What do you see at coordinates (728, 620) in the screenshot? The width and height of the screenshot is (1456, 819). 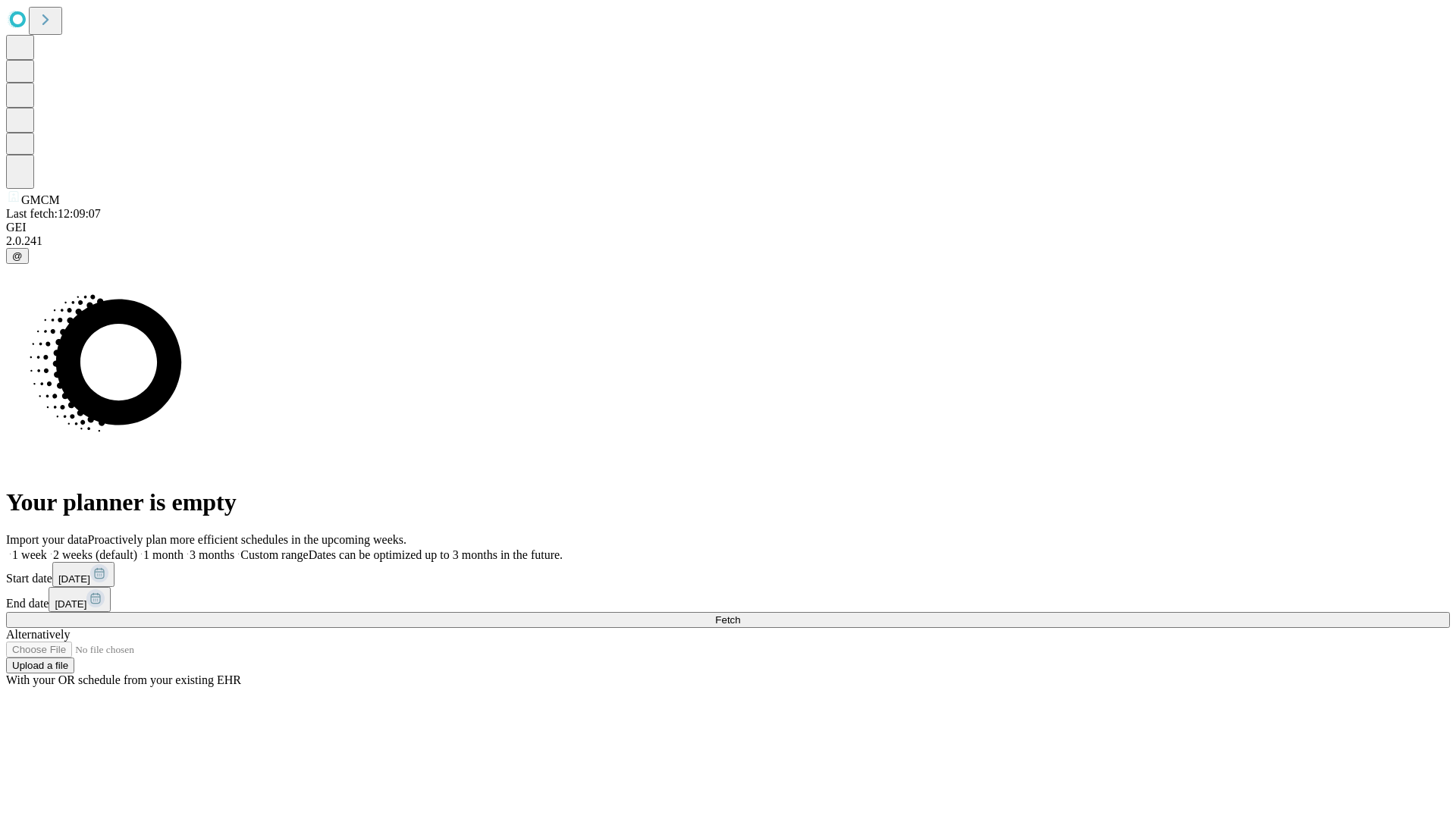 I see `button: Fetch` at bounding box center [728, 620].